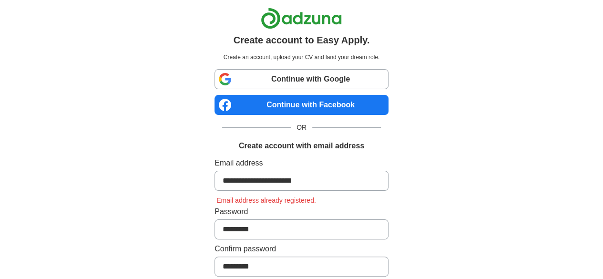 Image resolution: width=603 pixels, height=279 pixels. What do you see at coordinates (301, 57) in the screenshot?
I see `p: Create an account, upload your CV and land your dream role.` at bounding box center [301, 57].